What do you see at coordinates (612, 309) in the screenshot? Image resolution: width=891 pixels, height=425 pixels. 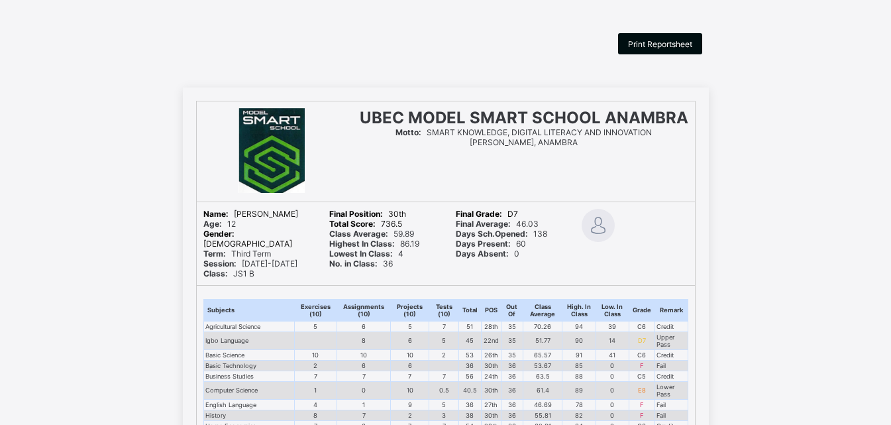 I see `th: Low. In Class` at bounding box center [612, 309].